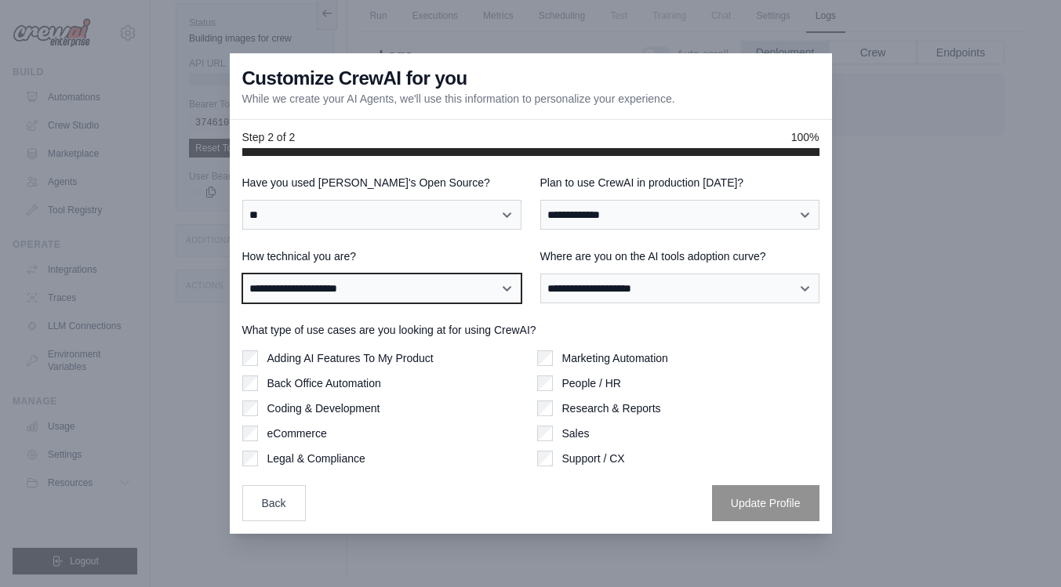 The height and width of the screenshot is (587, 1061). What do you see at coordinates (459, 99) in the screenshot?
I see `p: While we create your AI Agents, we'll use this information to personalize your experience.` at bounding box center [459, 99].